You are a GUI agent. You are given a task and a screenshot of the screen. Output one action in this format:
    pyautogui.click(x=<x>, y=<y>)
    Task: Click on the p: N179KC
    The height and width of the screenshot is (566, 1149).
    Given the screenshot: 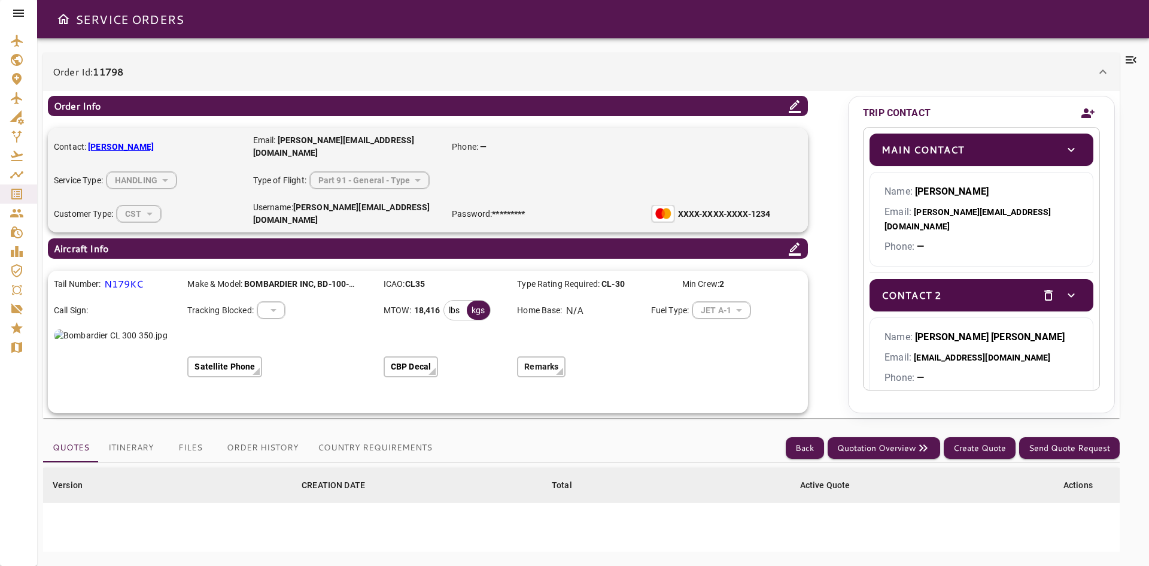 What is the action you would take?
    pyautogui.click(x=124, y=284)
    